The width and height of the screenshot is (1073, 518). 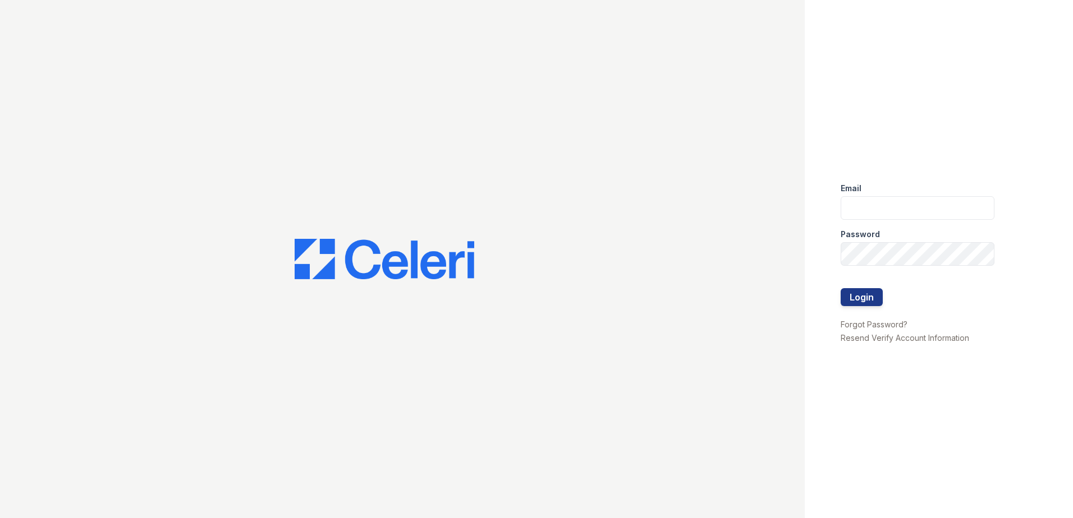 What do you see at coordinates (861, 297) in the screenshot?
I see `button: Login` at bounding box center [861, 297].